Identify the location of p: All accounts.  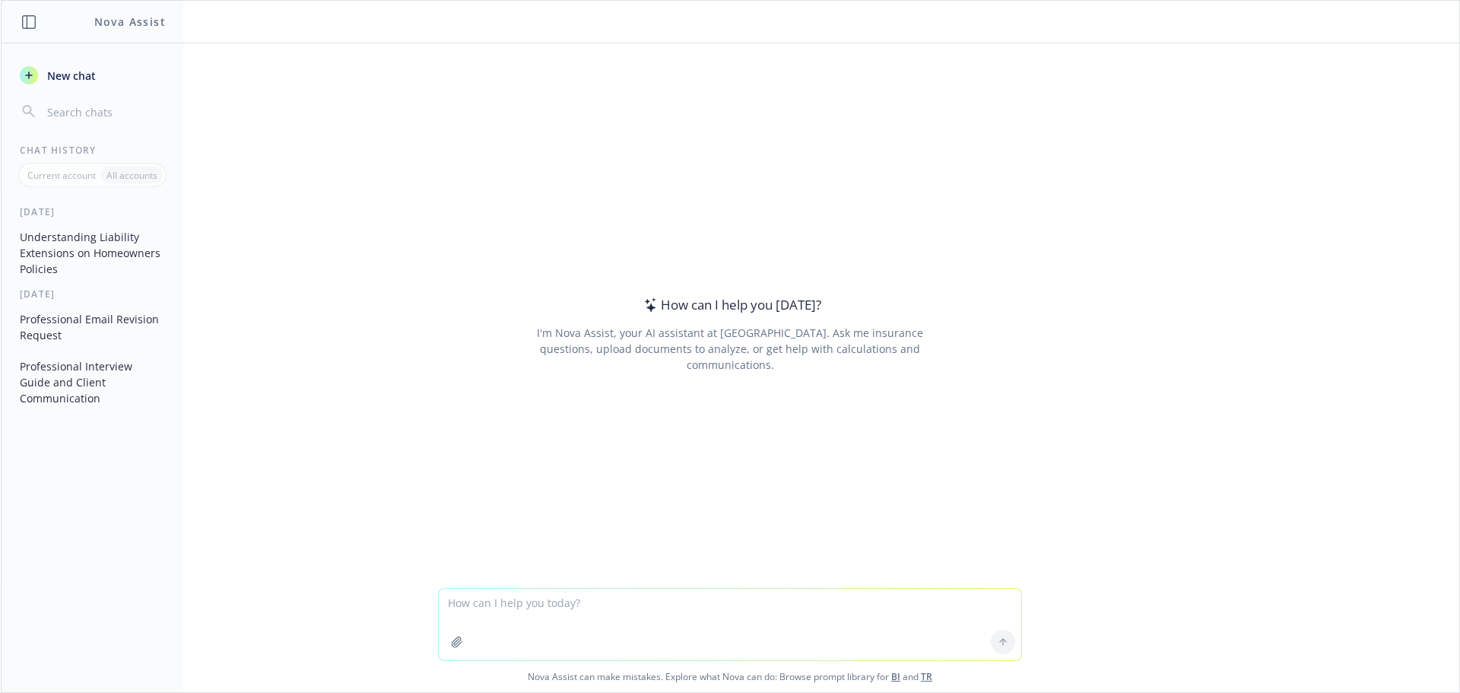
(132, 175).